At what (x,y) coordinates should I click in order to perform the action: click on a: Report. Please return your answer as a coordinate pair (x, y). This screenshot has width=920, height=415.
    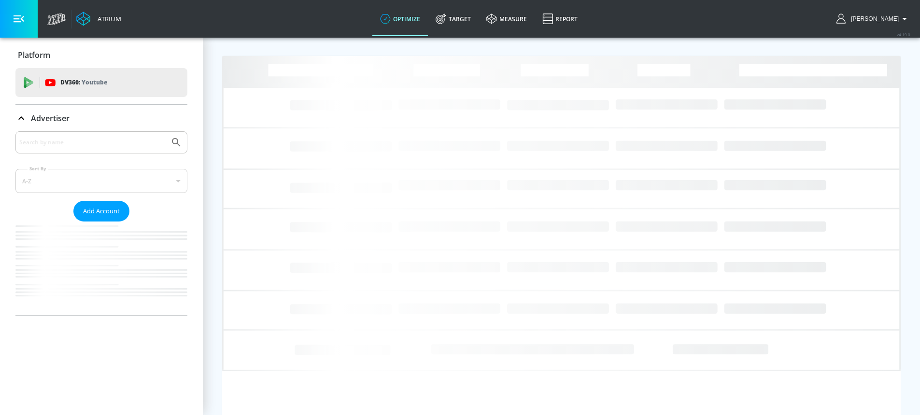
    Looking at the image, I should click on (560, 19).